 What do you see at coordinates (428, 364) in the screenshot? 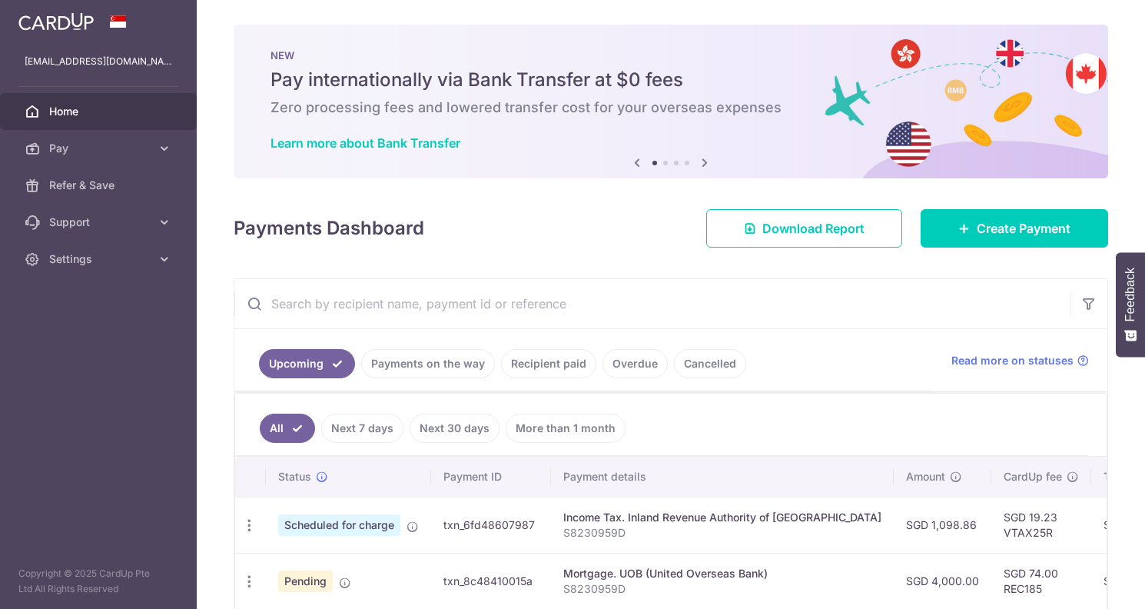
I see `a: Payments on the way` at bounding box center [428, 364].